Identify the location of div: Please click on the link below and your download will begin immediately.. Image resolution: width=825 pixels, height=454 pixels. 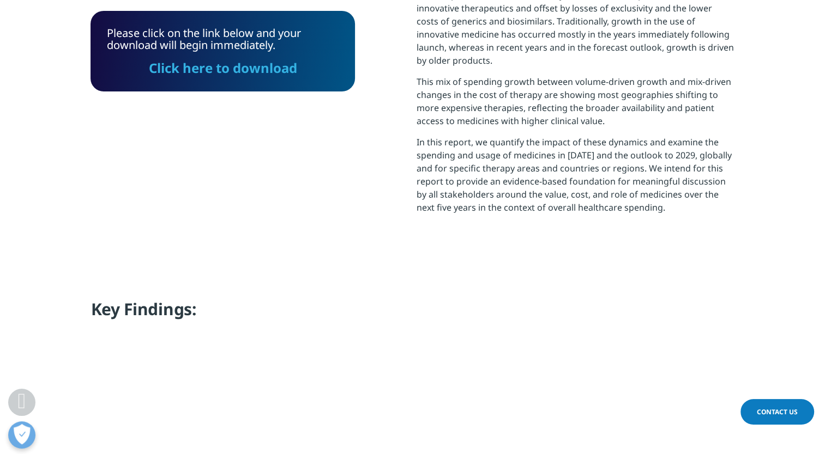
(222, 51).